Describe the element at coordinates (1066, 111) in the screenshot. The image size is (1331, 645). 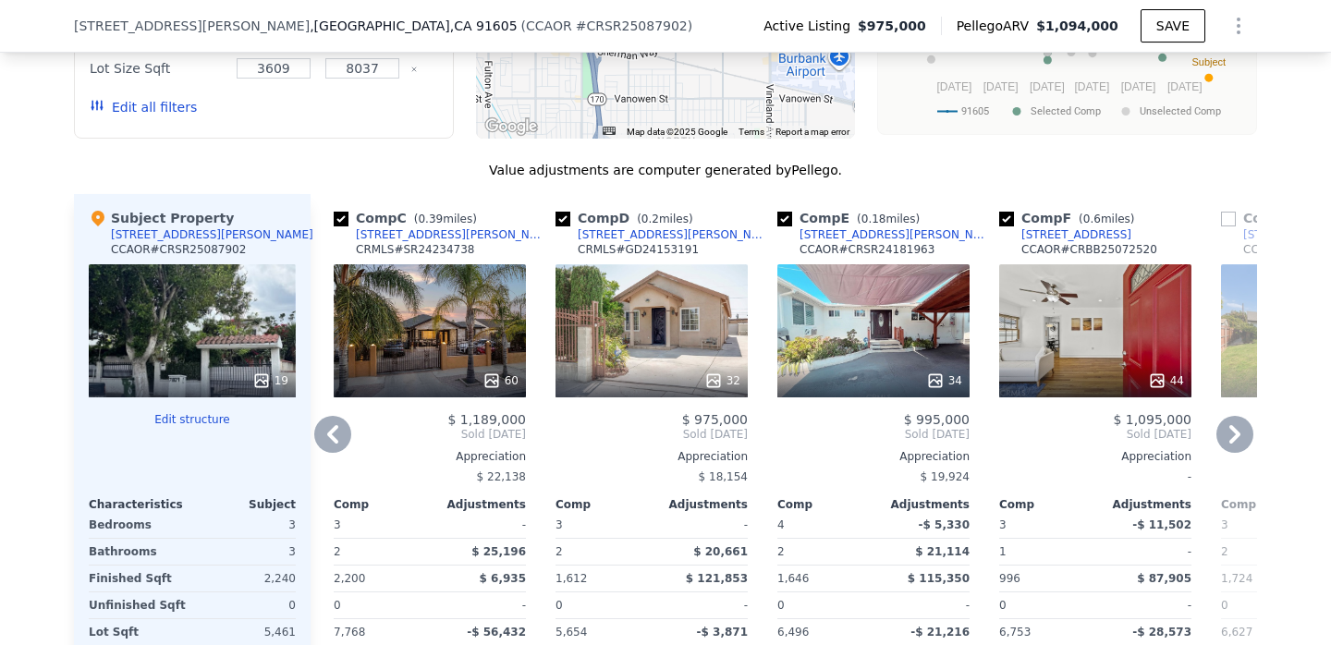
I see `text: Selected Comp` at that location.